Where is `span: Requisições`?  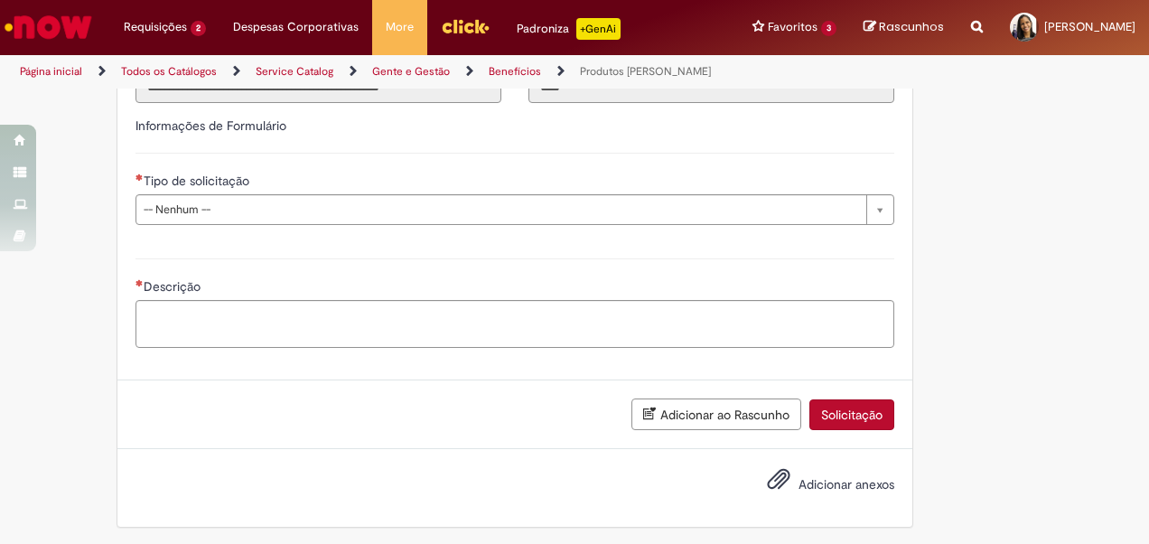 span: Requisições is located at coordinates (155, 27).